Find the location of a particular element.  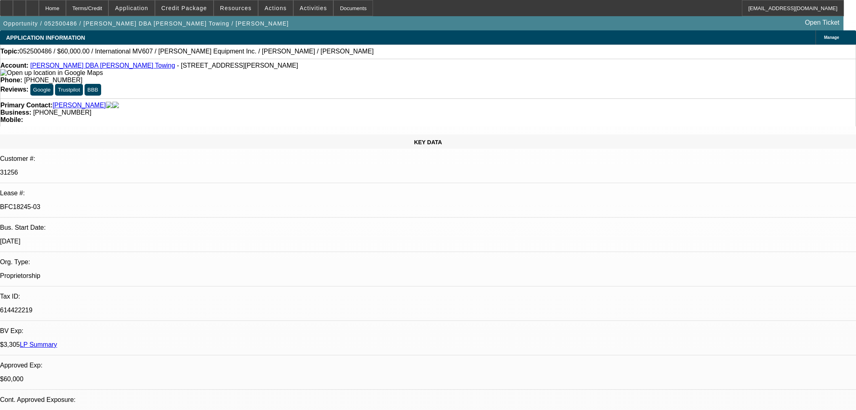

span: Credit Package is located at coordinates (184, 8).